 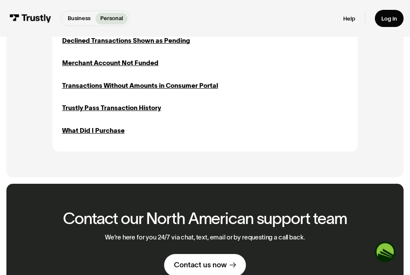 I want to click on a: Log in, so click(x=389, y=18).